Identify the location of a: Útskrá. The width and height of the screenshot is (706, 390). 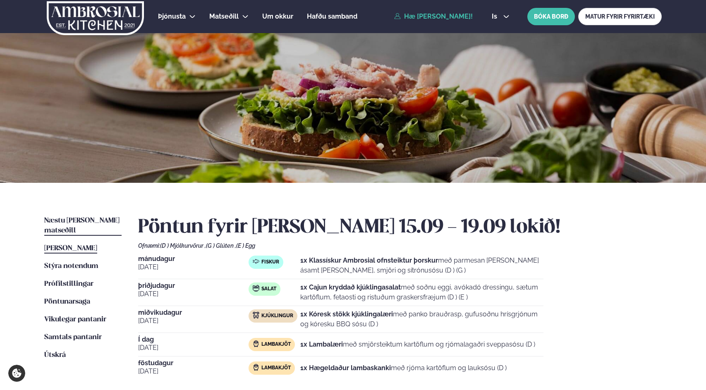
(55, 355).